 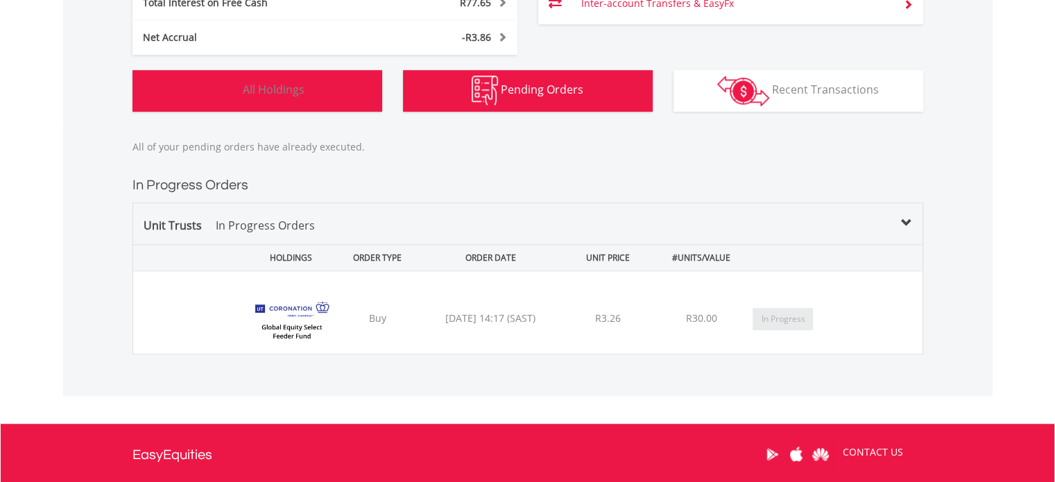 I want to click on span: R30.00, so click(x=701, y=318).